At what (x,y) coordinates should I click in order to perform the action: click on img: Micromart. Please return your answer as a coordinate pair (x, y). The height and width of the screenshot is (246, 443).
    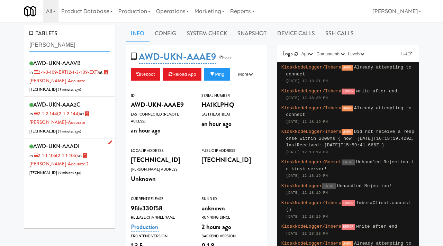
    Looking at the image, I should click on (30, 11).